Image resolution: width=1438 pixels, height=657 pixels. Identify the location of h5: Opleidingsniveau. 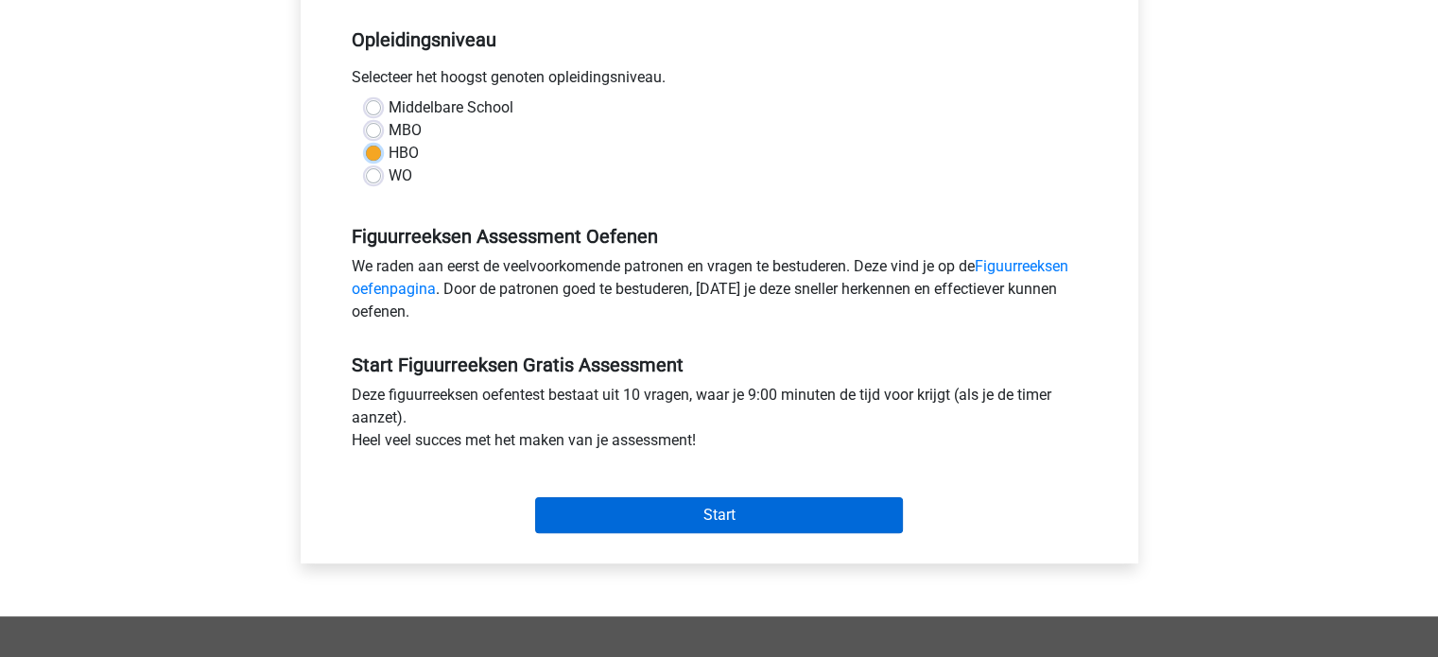
(719, 40).